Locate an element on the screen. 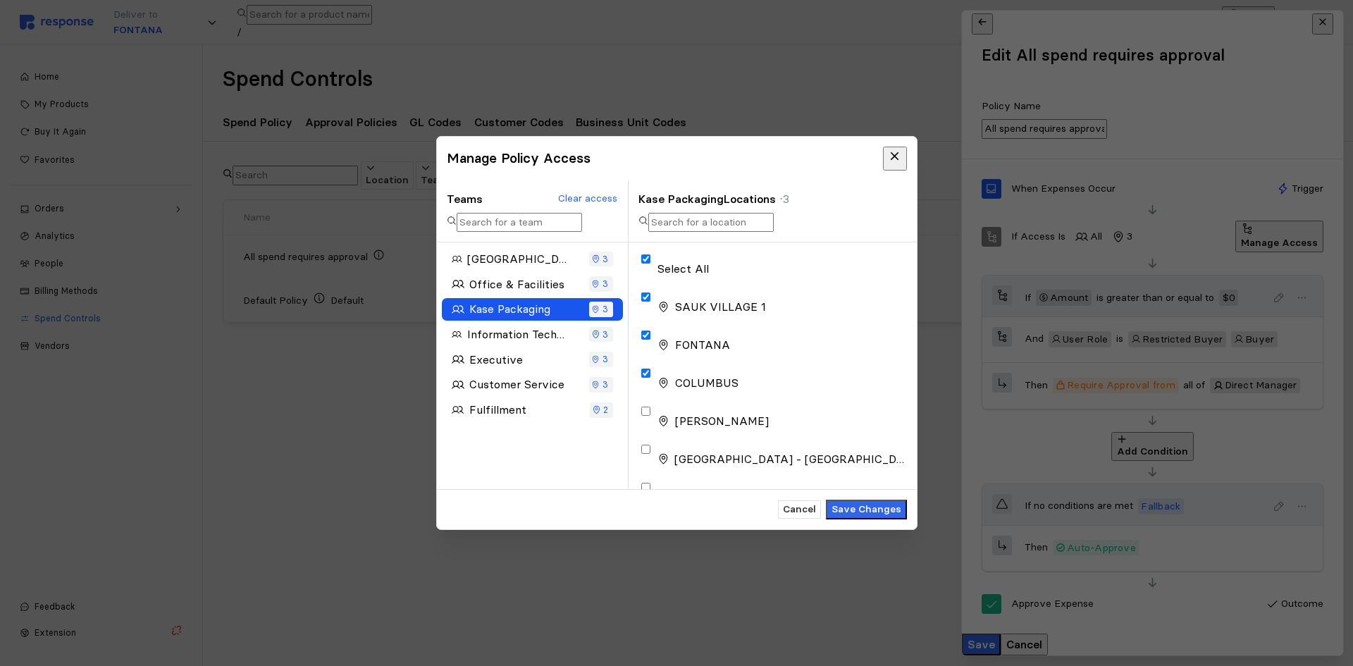  p: Cancel is located at coordinates (798, 509).